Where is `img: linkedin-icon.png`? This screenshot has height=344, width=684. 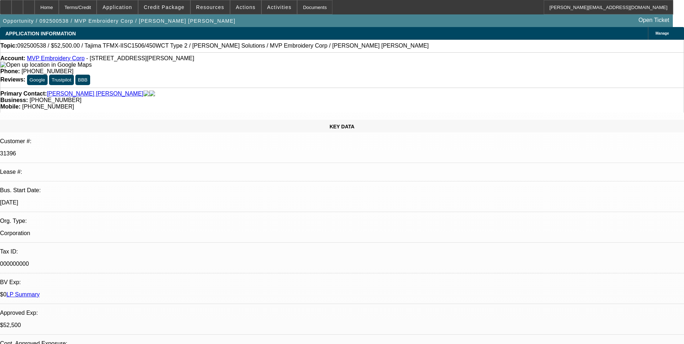 img: linkedin-icon.png is located at coordinates (152, 94).